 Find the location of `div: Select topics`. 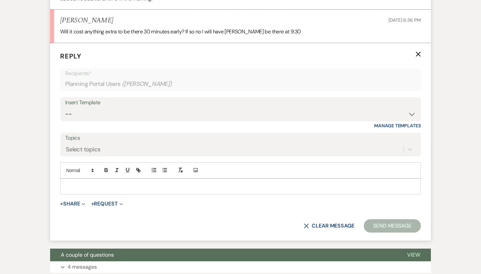

div: Select topics is located at coordinates (83, 149).